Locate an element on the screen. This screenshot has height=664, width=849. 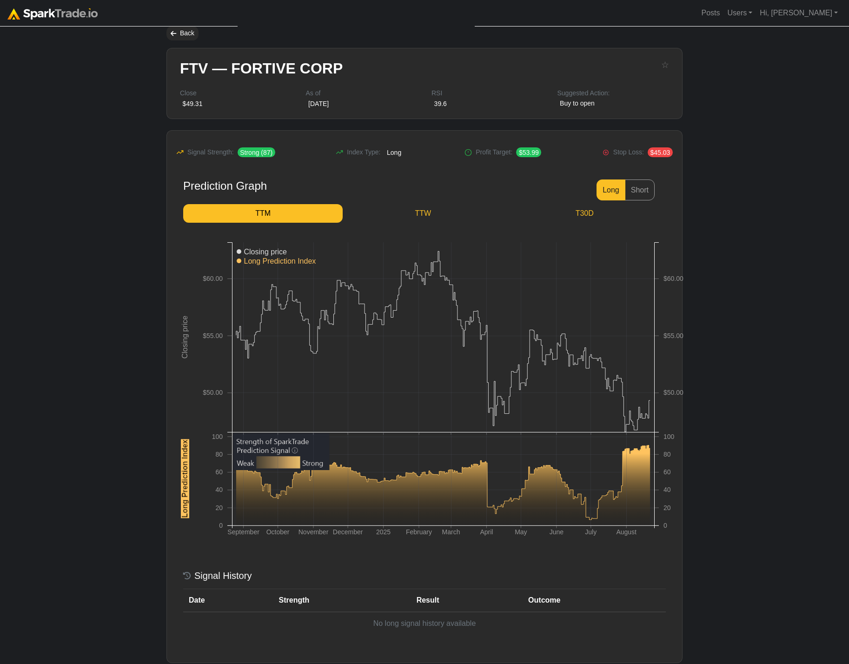
div: Close is located at coordinates (236, 93).